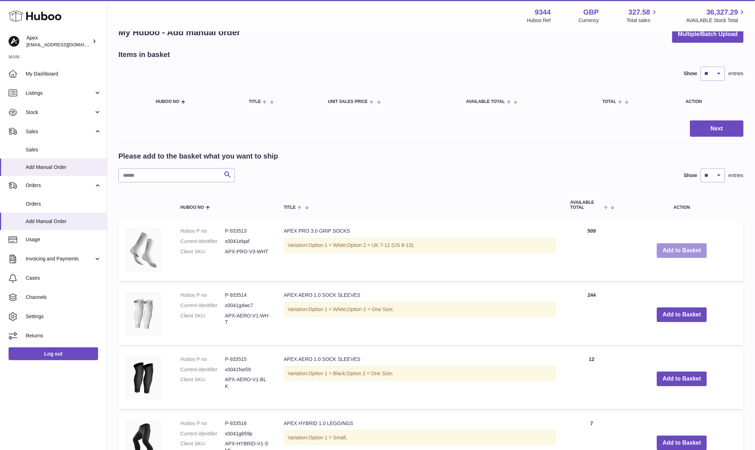 The width and height of the screenshot is (755, 450). What do you see at coordinates (592, 379) in the screenshot?
I see `td: 12` at bounding box center [592, 379].